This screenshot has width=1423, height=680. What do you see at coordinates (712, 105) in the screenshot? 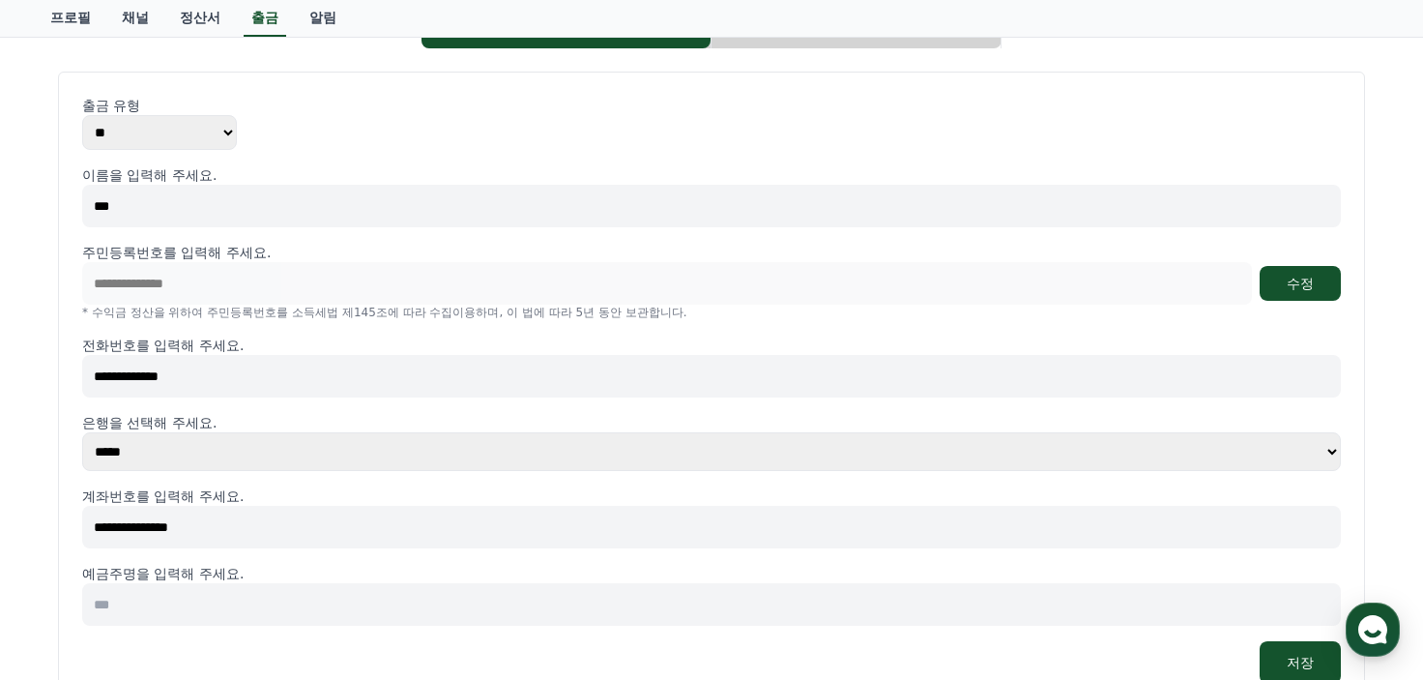
I see `p: 출금 유형` at bounding box center [712, 105].